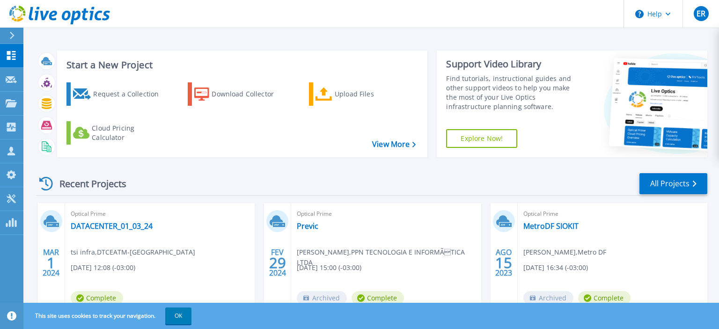 The width and height of the screenshot is (719, 329). I want to click on a: MetroDF SIOKIT, so click(551, 226).